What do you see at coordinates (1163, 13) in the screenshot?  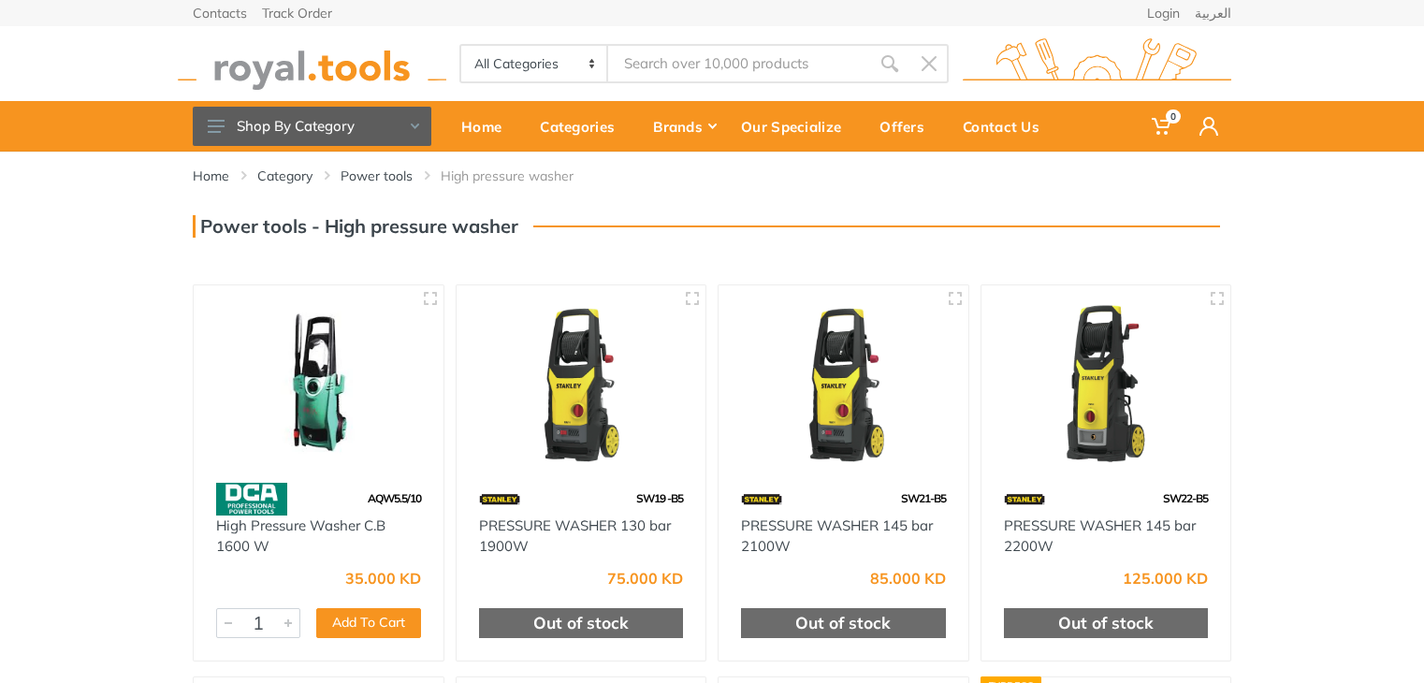 I see `a: Login` at bounding box center [1163, 13].